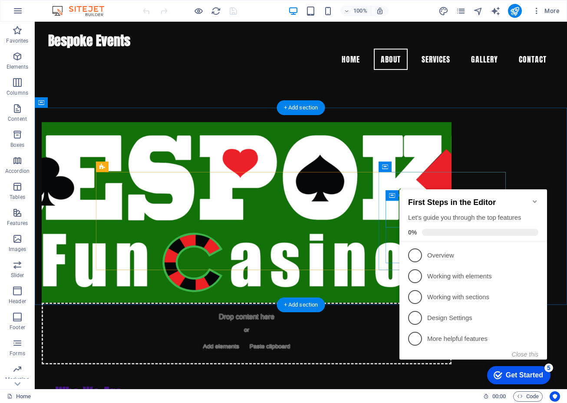 The image size is (567, 403). What do you see at coordinates (216, 11) in the screenshot?
I see `i: Reload page` at bounding box center [216, 11].